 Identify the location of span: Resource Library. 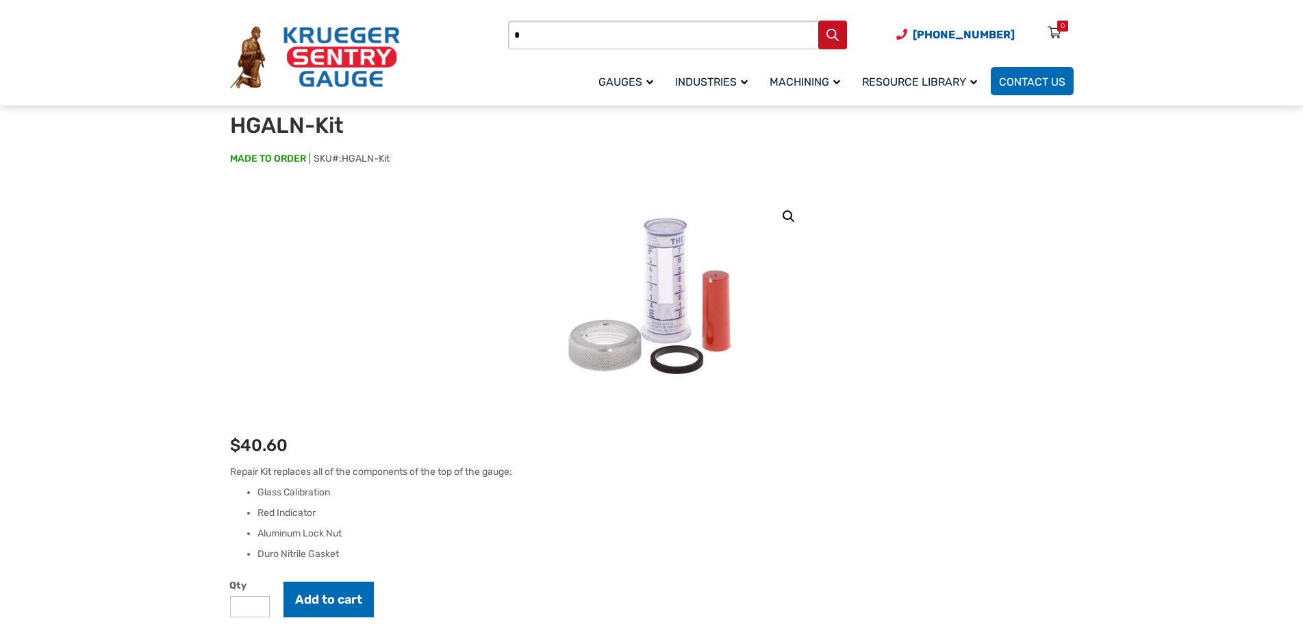
(920, 81).